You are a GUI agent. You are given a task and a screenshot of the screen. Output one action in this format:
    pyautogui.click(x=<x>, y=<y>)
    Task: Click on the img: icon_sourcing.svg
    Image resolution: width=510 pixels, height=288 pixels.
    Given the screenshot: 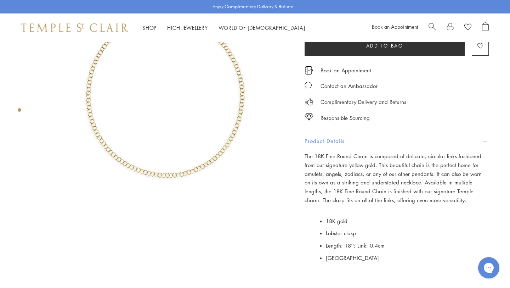 What is the action you would take?
    pyautogui.click(x=309, y=117)
    